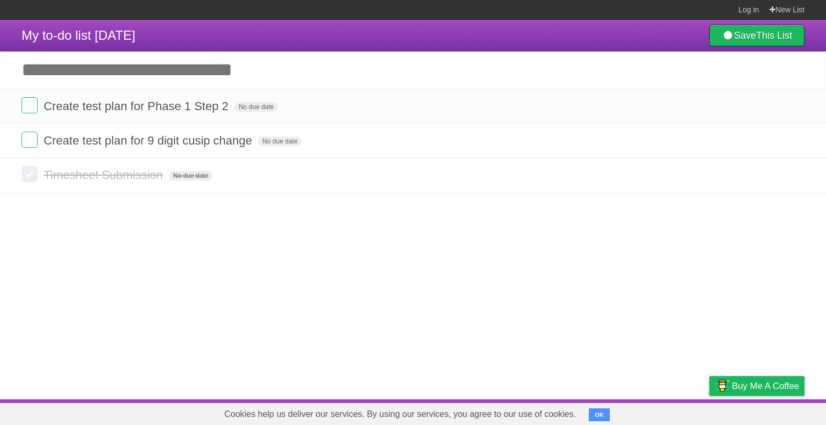 The image size is (826, 425). I want to click on img: Buy me a coffee, so click(721, 386).